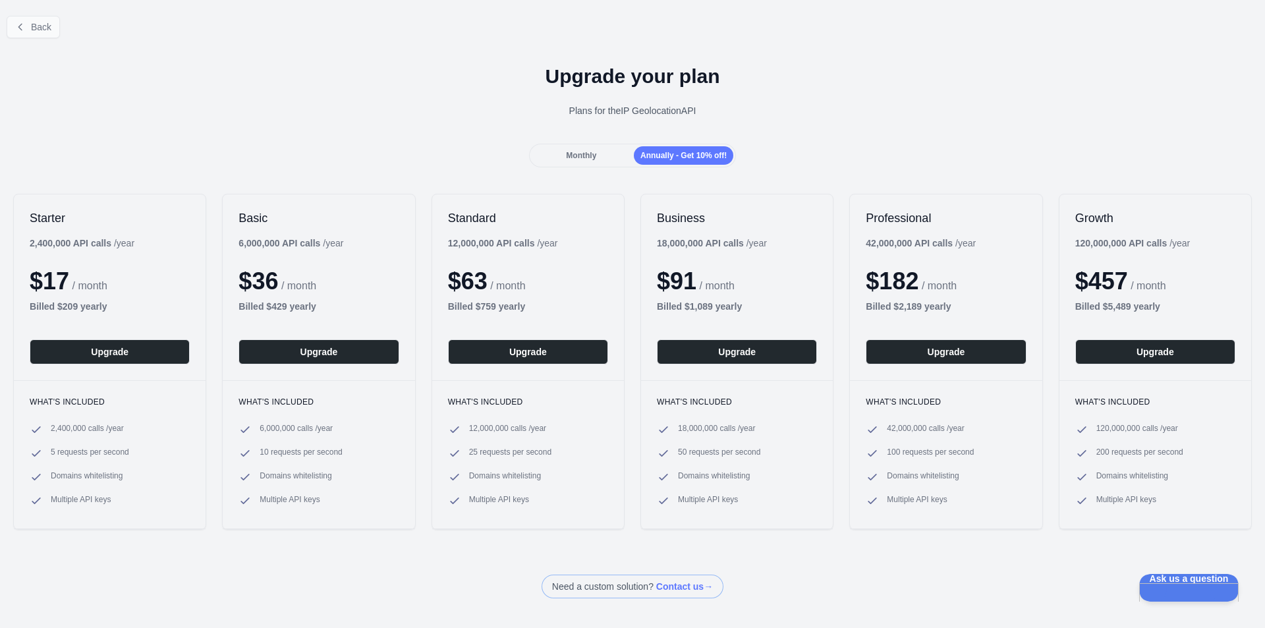 The image size is (1265, 628). I want to click on h2: Professional, so click(945, 218).